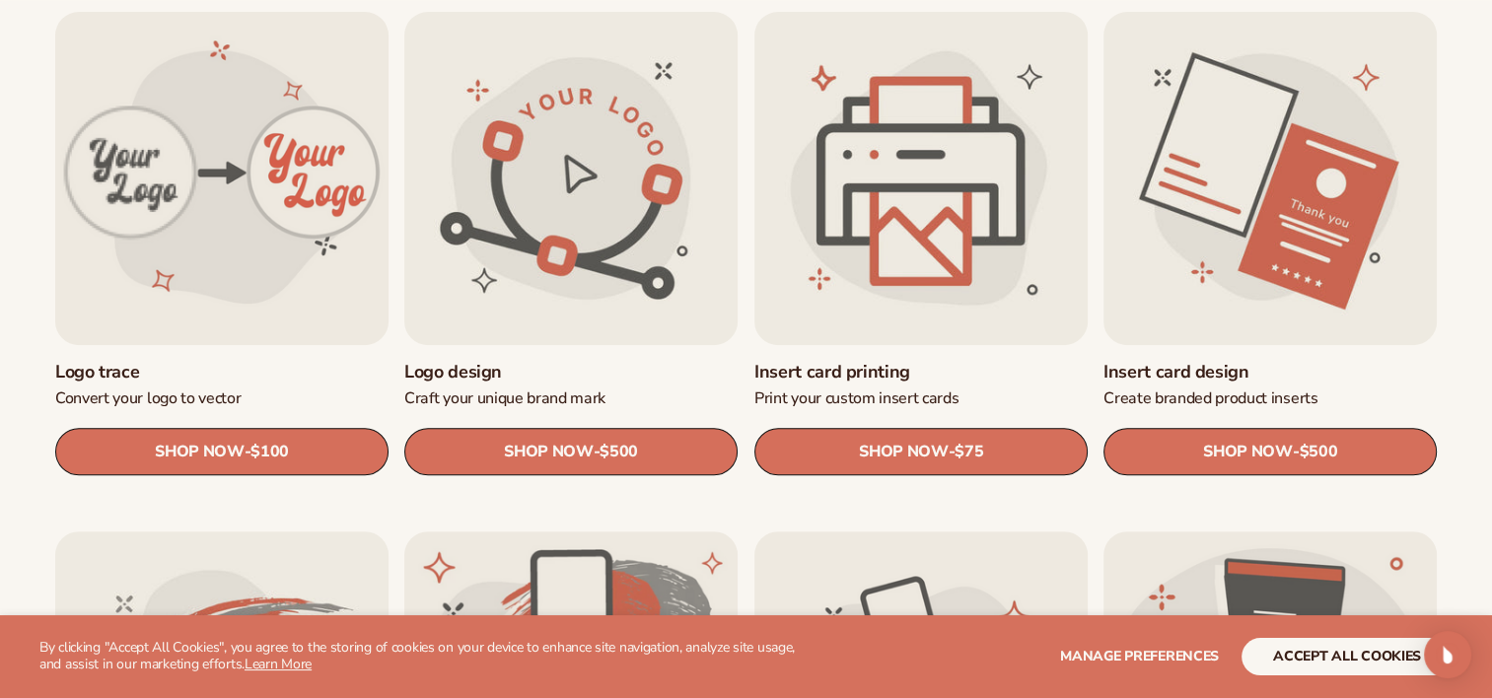 The width and height of the screenshot is (1492, 698). Describe the element at coordinates (278, 664) in the screenshot. I see `a: Learn More` at that location.